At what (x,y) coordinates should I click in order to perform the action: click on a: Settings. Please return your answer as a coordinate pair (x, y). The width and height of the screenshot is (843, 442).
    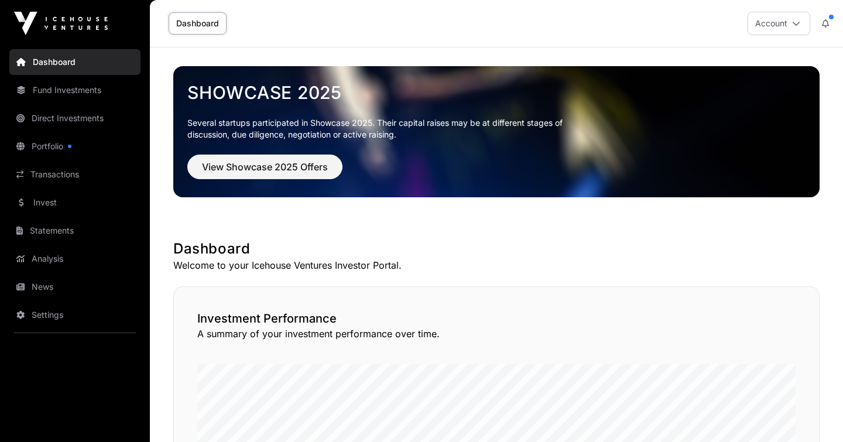
    Looking at the image, I should click on (75, 315).